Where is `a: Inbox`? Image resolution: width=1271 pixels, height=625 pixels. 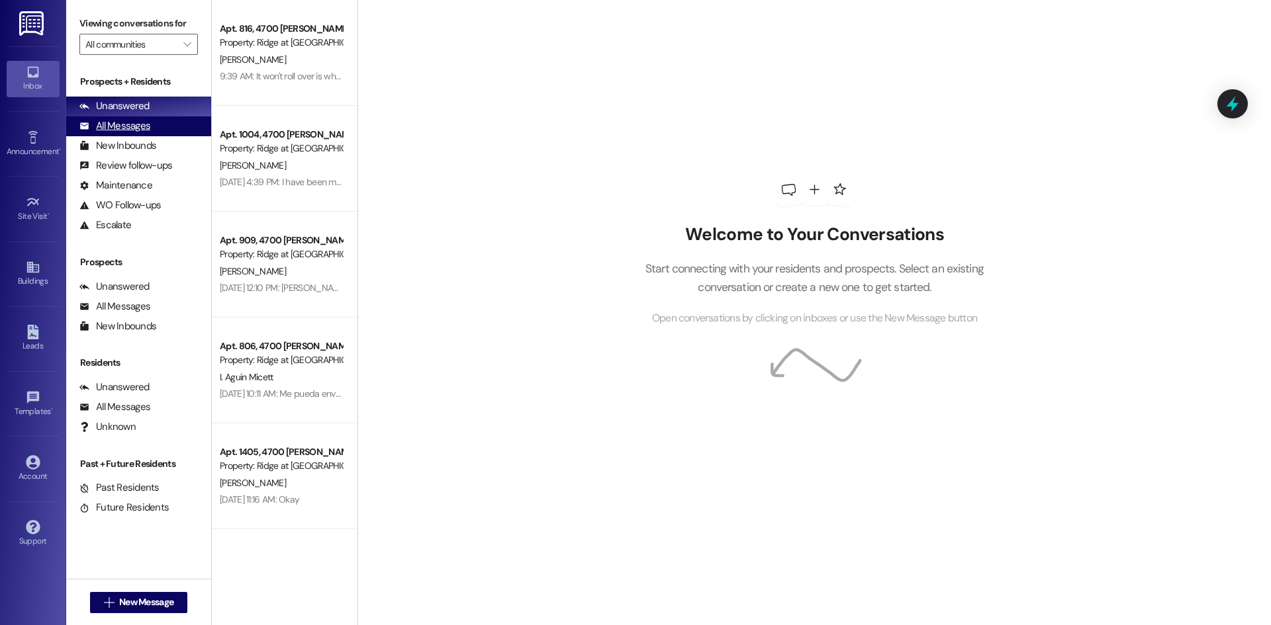 a: Inbox is located at coordinates (33, 79).